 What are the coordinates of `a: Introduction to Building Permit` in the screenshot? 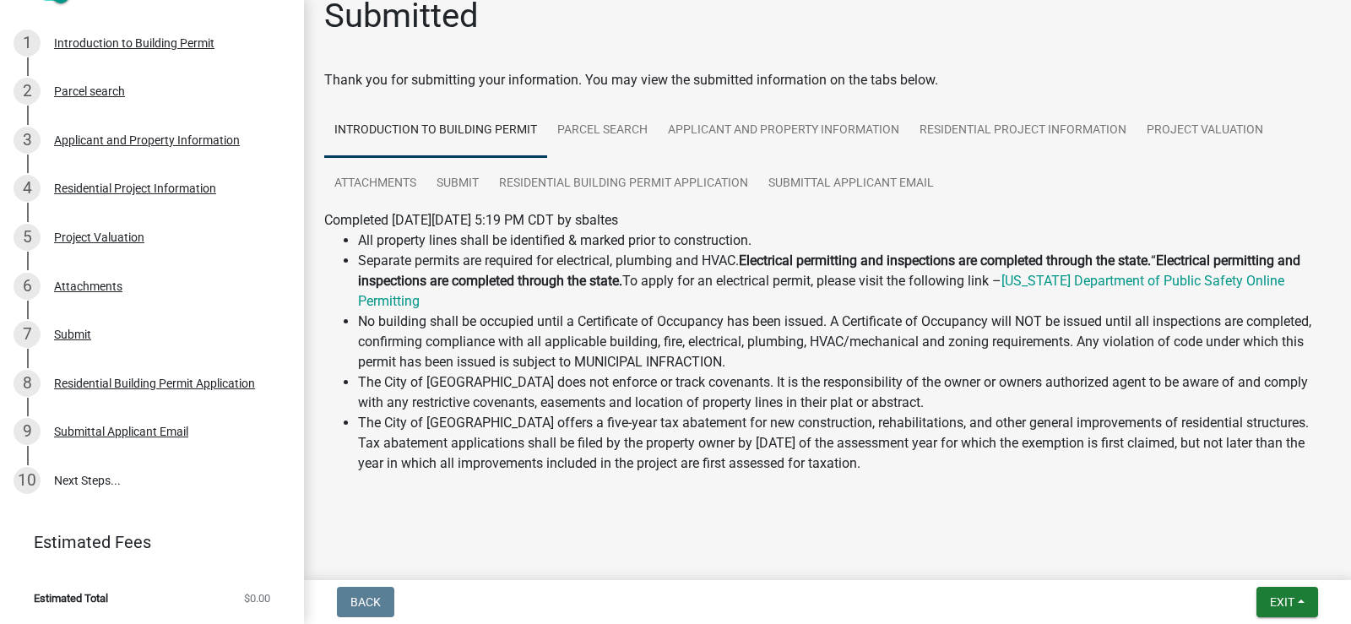 It's located at (436, 131).